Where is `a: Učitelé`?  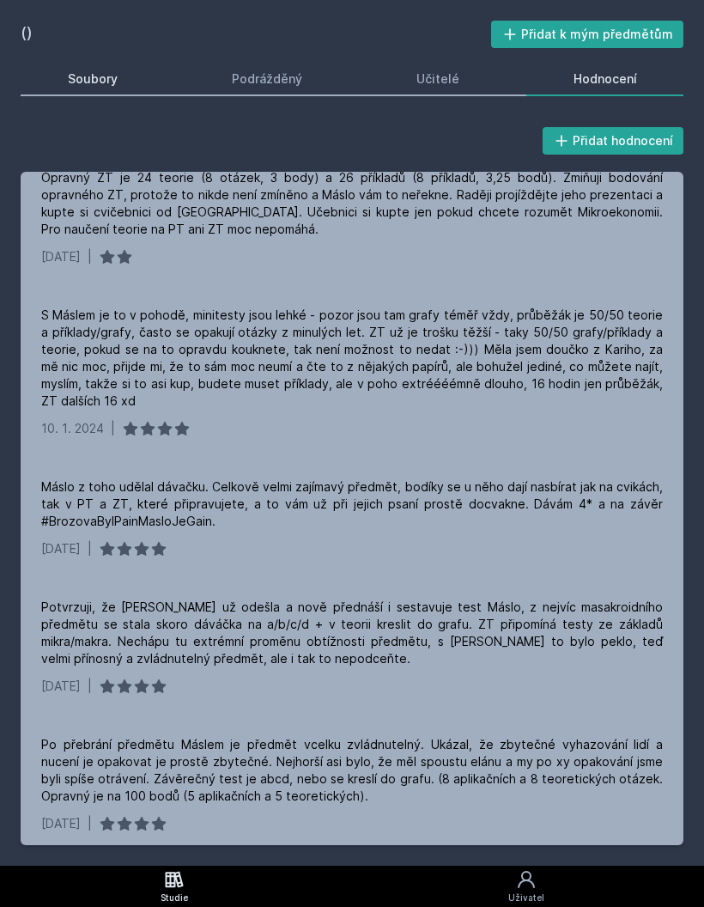 a: Učitelé is located at coordinates (437, 79).